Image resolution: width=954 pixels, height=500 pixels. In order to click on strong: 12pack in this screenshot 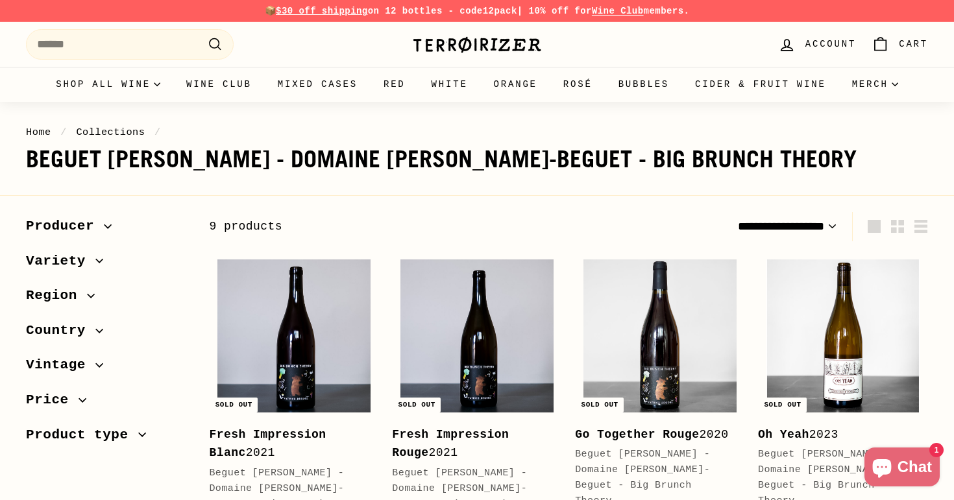, I will do `click(500, 11)`.